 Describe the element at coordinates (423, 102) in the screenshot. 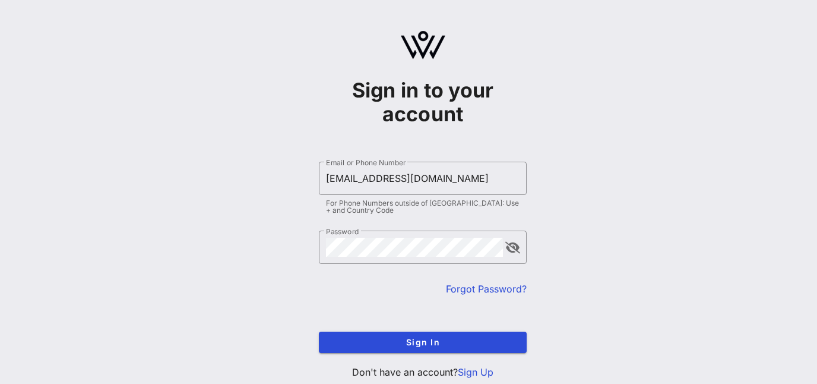

I see `h1: Sign in to your account` at that location.